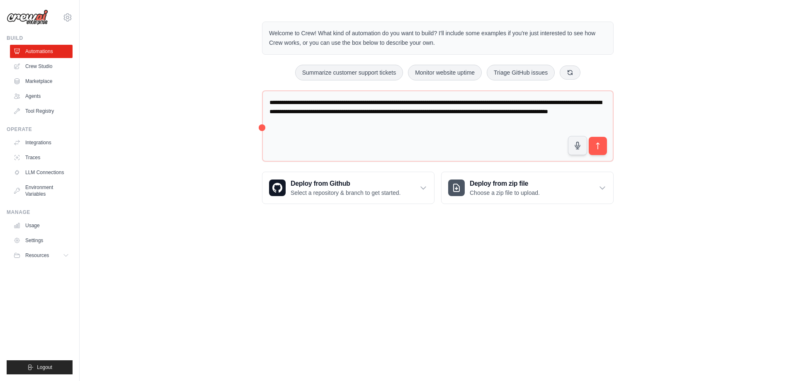 This screenshot has width=796, height=381. I want to click on img: Logo, so click(27, 17).